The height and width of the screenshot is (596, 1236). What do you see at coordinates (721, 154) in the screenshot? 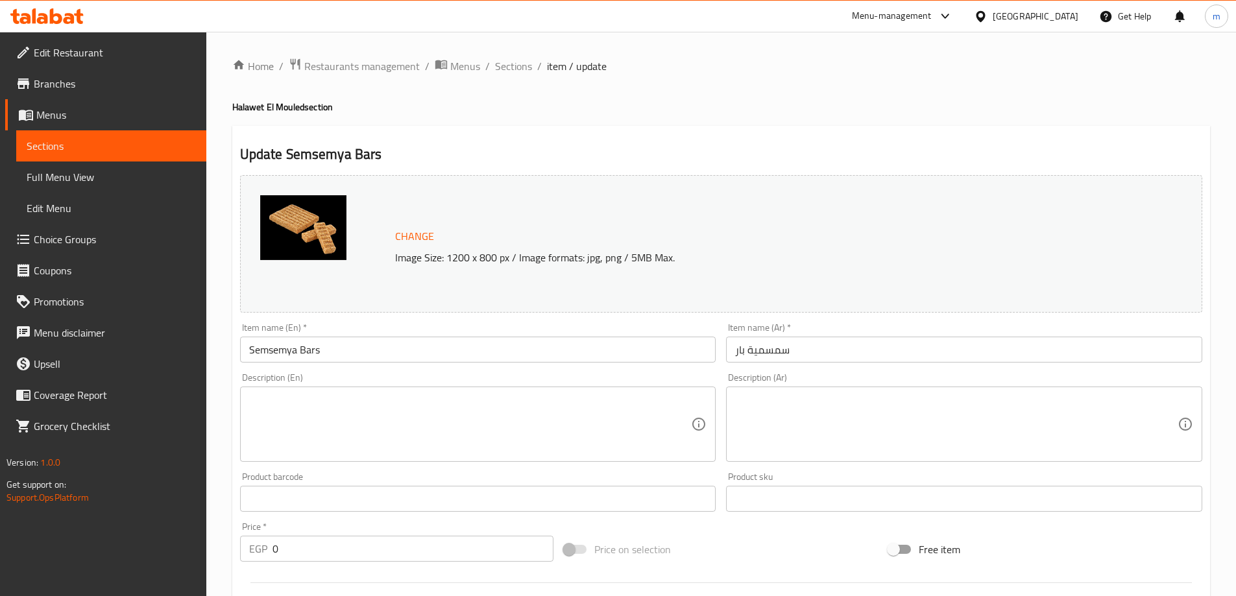
I see `h2: Update Semsemya Bars` at bounding box center [721, 154].